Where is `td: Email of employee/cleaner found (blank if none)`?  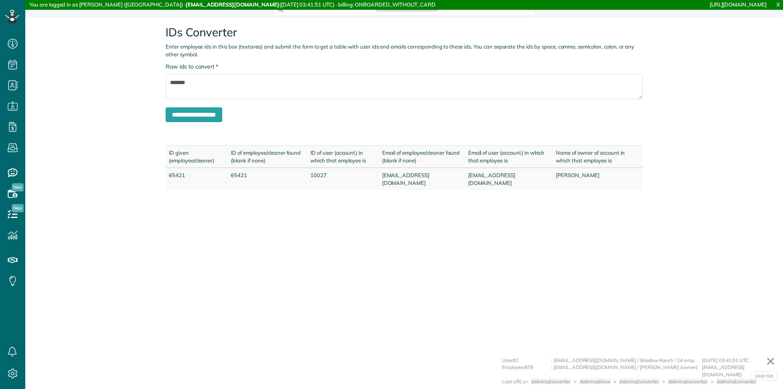
td: Email of employee/cleaner found (blank if none) is located at coordinates (422, 157).